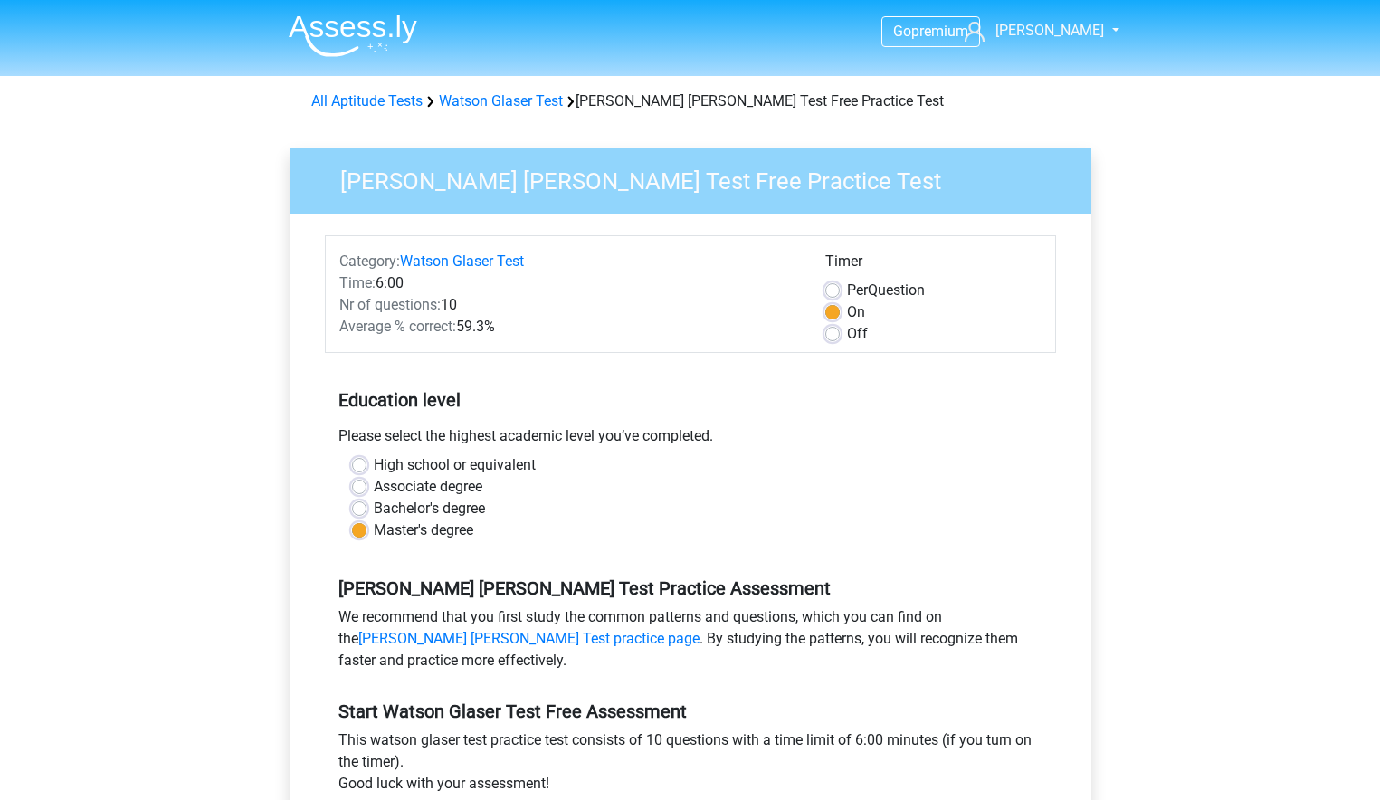 The image size is (1380, 800). What do you see at coordinates (857, 289) in the screenshot?
I see `span: Per` at bounding box center [857, 289].